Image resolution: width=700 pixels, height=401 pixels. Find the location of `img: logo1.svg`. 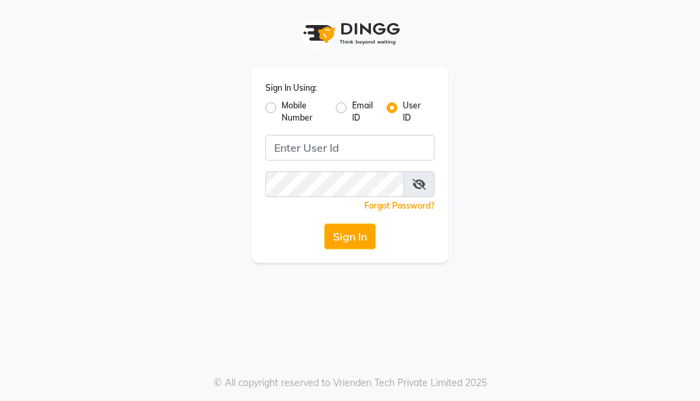

img: logo1.svg is located at coordinates (350, 33).